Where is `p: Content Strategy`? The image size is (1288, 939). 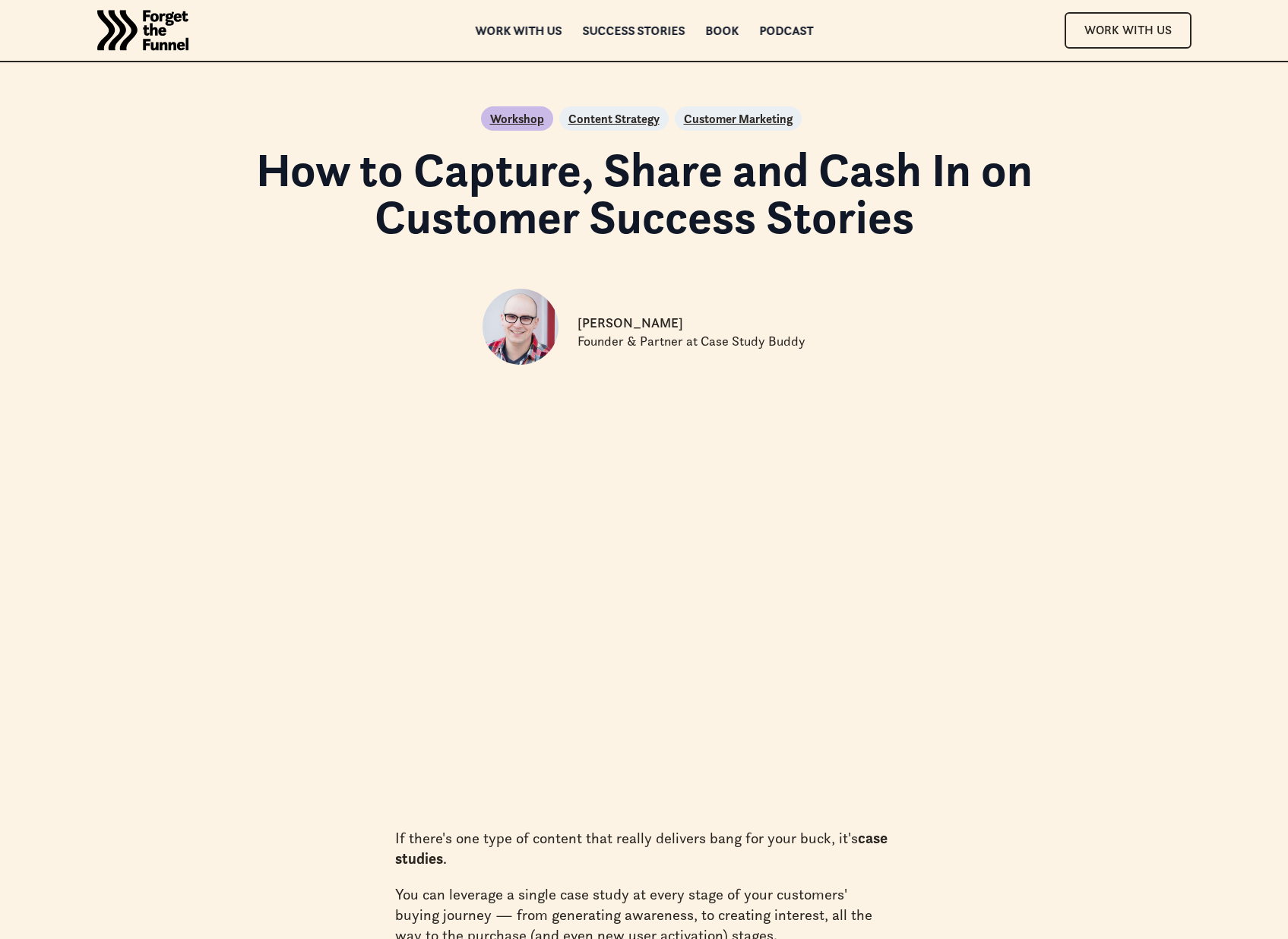 p: Content Strategy is located at coordinates (614, 119).